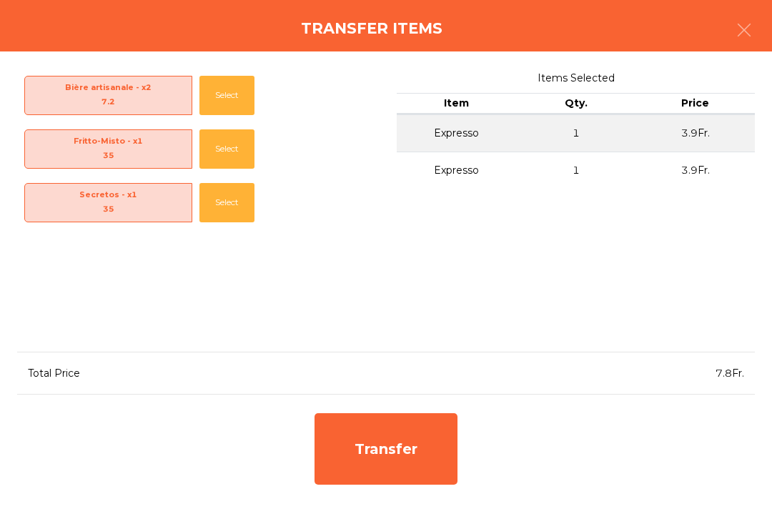  I want to click on div: 7.2, so click(108, 102).